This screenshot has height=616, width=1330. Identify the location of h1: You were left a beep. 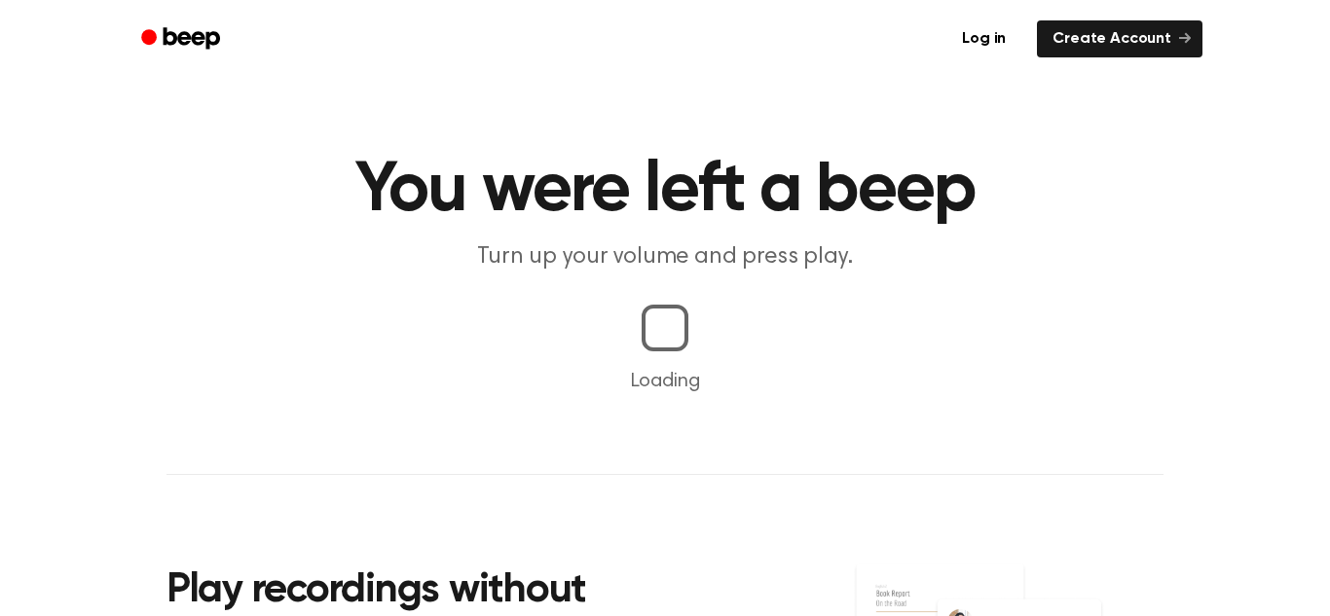
(665, 191).